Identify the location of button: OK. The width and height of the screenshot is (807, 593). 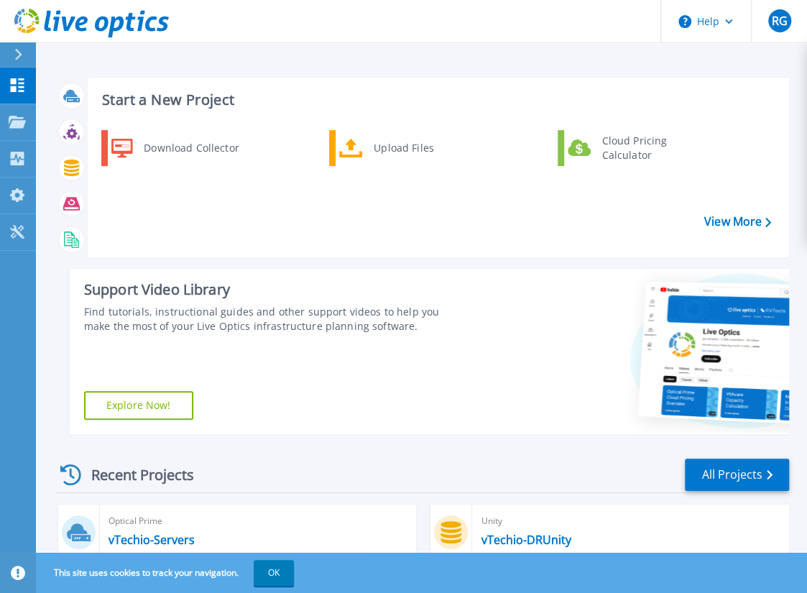
(274, 573).